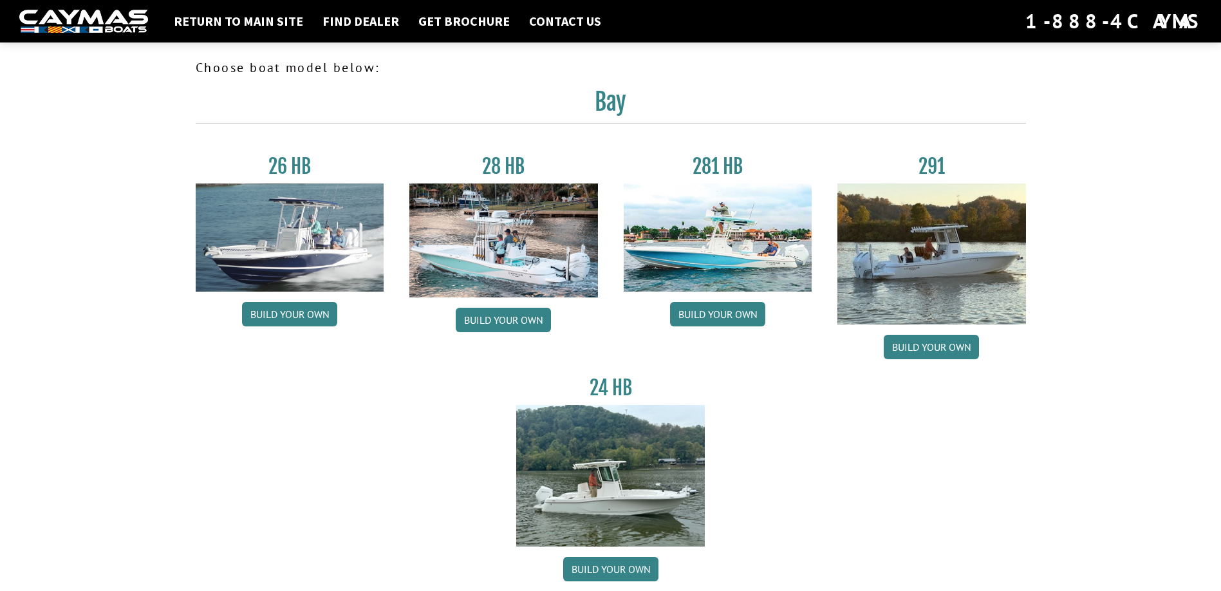 This screenshot has width=1221, height=591. I want to click on div: 1-888-4CAYMAS, so click(1113, 21).